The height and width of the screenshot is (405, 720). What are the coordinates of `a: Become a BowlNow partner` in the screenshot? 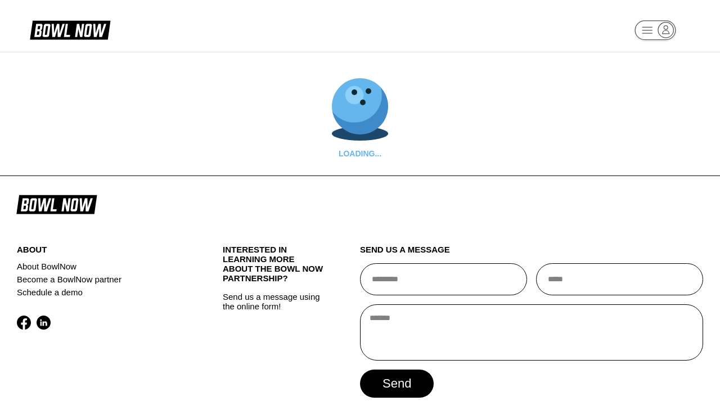 It's located at (102, 279).